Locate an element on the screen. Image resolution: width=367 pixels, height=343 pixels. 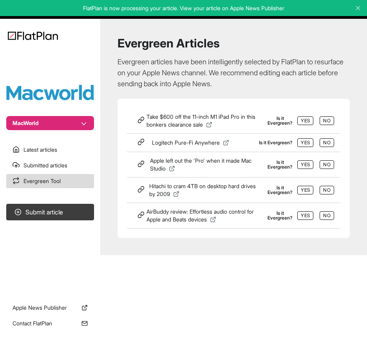
a: Contact FlatPlan is located at coordinates (50, 323).